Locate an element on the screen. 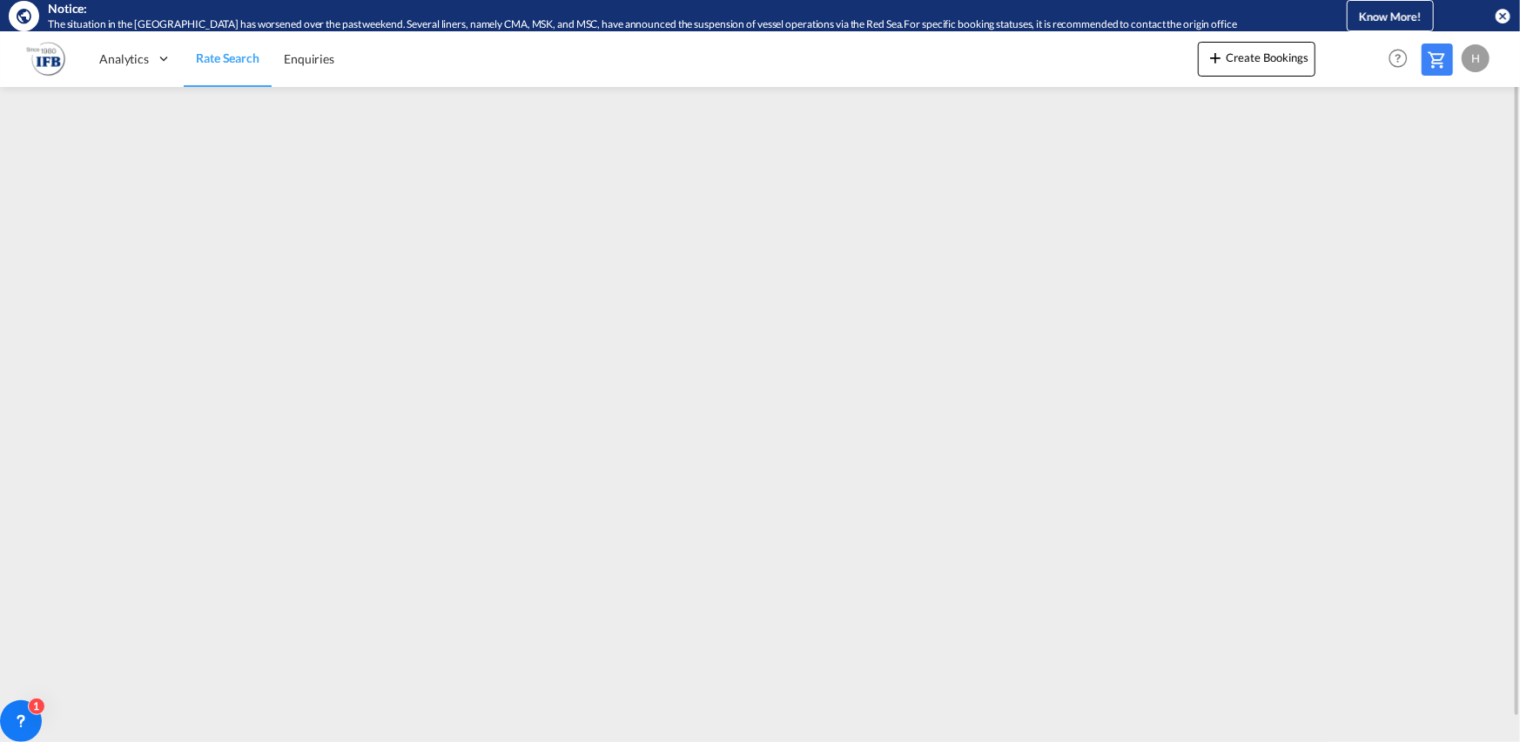 The height and width of the screenshot is (742, 1520). span: Help is located at coordinates (1398, 58).